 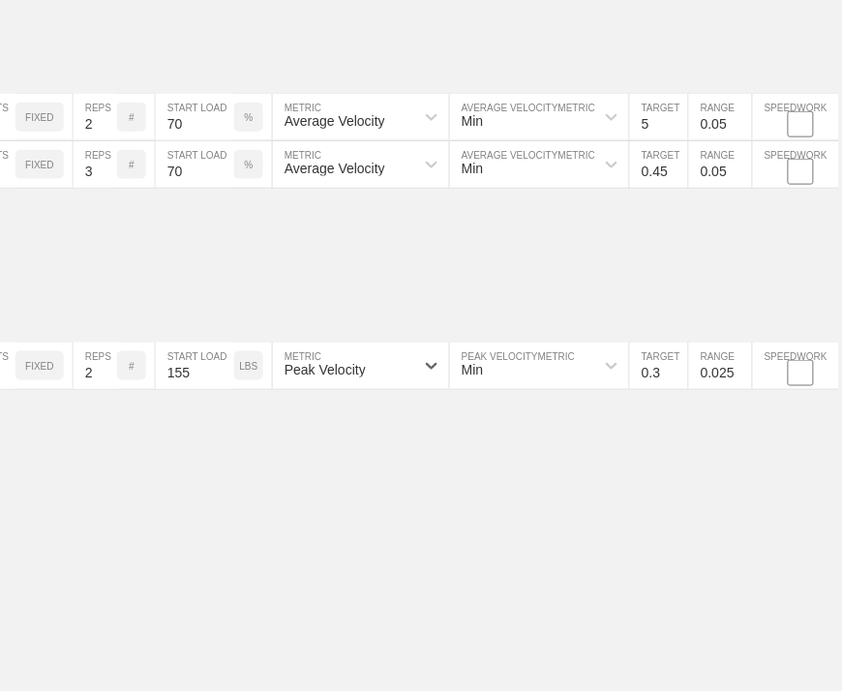 I want to click on div: Chat Widget, so click(x=794, y=645).